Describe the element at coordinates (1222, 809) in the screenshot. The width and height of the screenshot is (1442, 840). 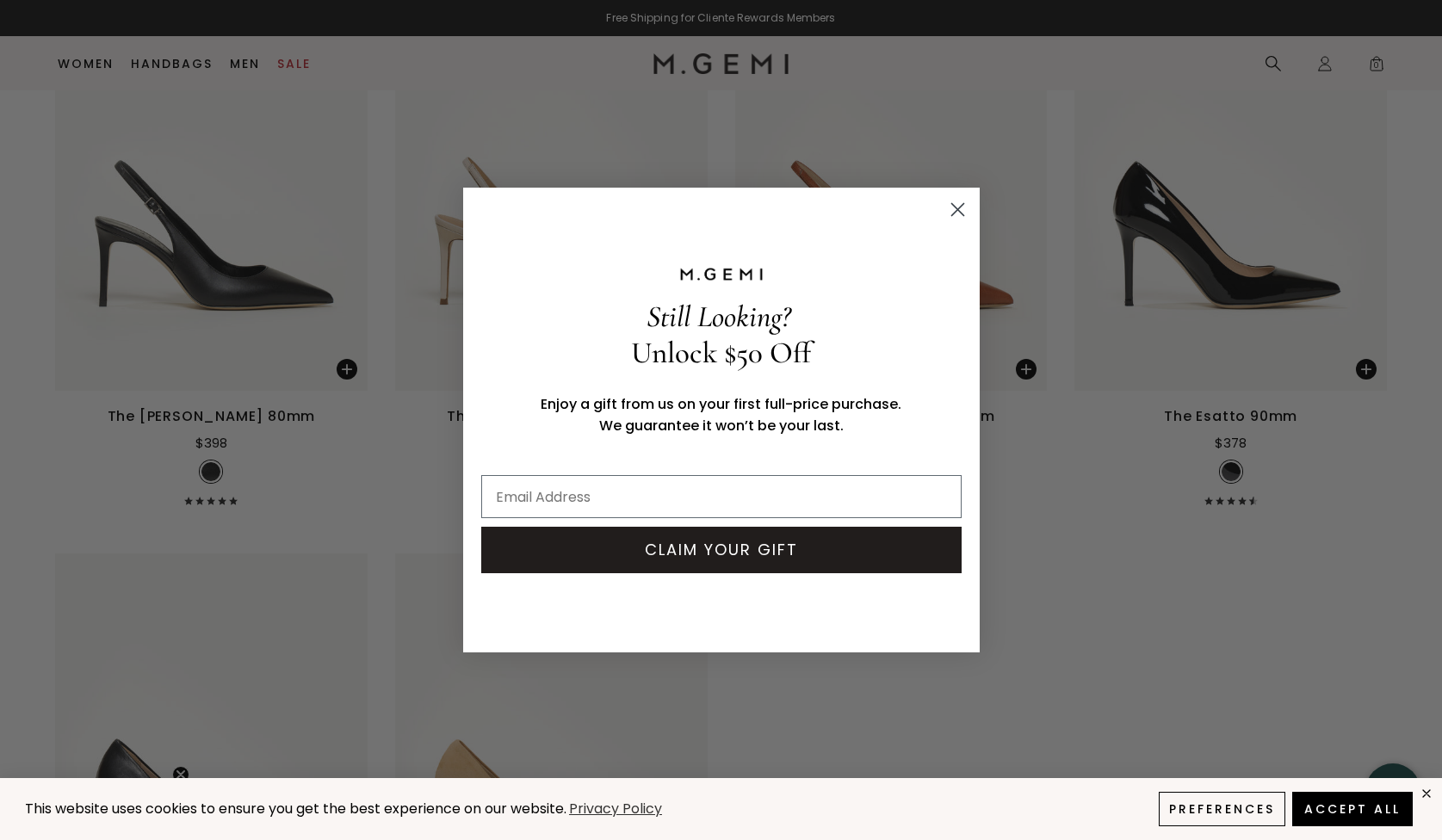
I see `button: Preferences` at that location.